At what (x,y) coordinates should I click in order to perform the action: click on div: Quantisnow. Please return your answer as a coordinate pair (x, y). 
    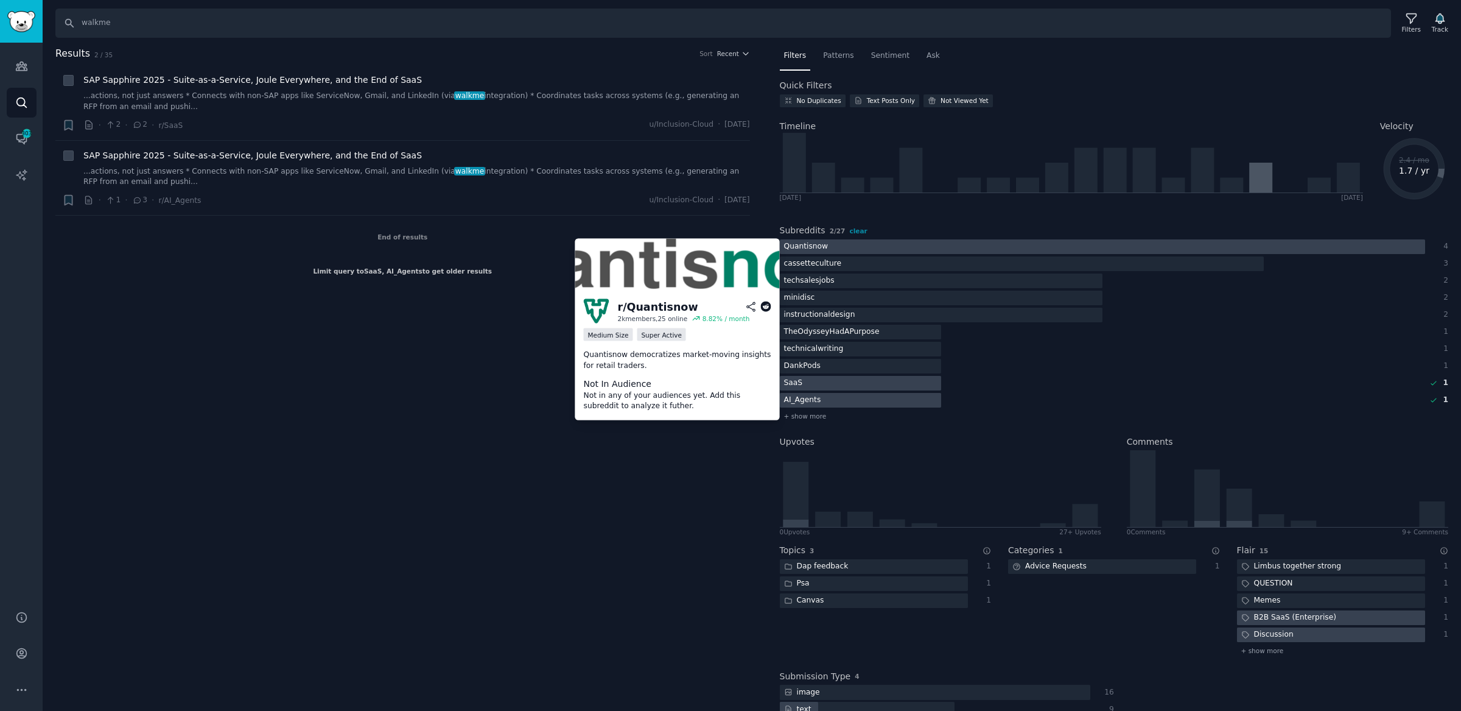
    Looking at the image, I should click on (806, 247).